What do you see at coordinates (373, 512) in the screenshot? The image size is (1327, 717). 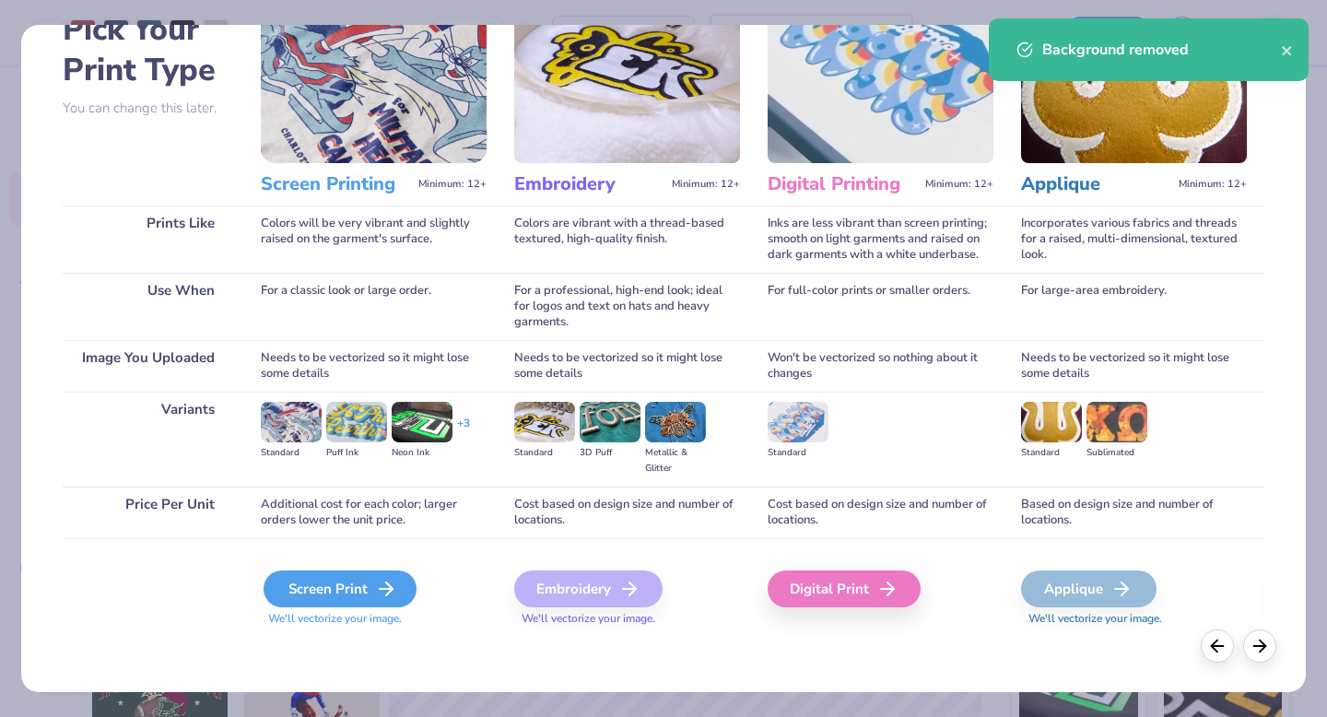 I see `div: Additional cost for each color; larger orders lower the unit price.` at bounding box center [373, 512].